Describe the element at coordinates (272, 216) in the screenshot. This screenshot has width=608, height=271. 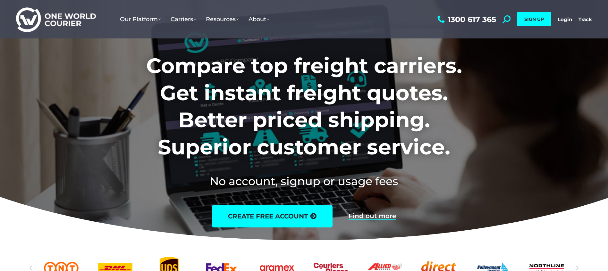
I see `a: create free account` at that location.